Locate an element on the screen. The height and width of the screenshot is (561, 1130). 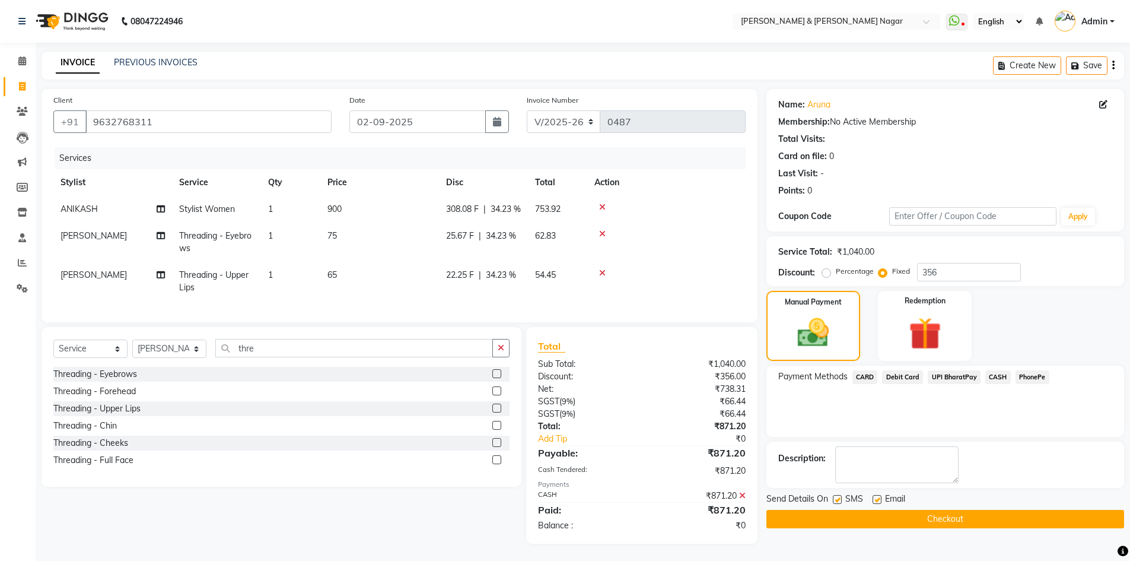
th: Disc is located at coordinates (484, 182).